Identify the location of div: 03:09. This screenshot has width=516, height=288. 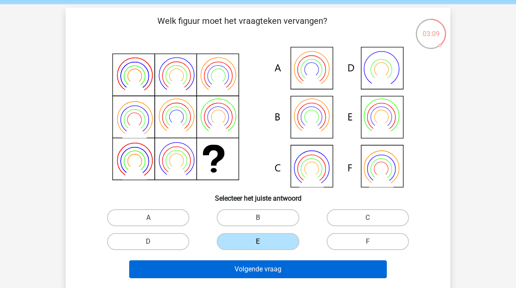
(430, 29).